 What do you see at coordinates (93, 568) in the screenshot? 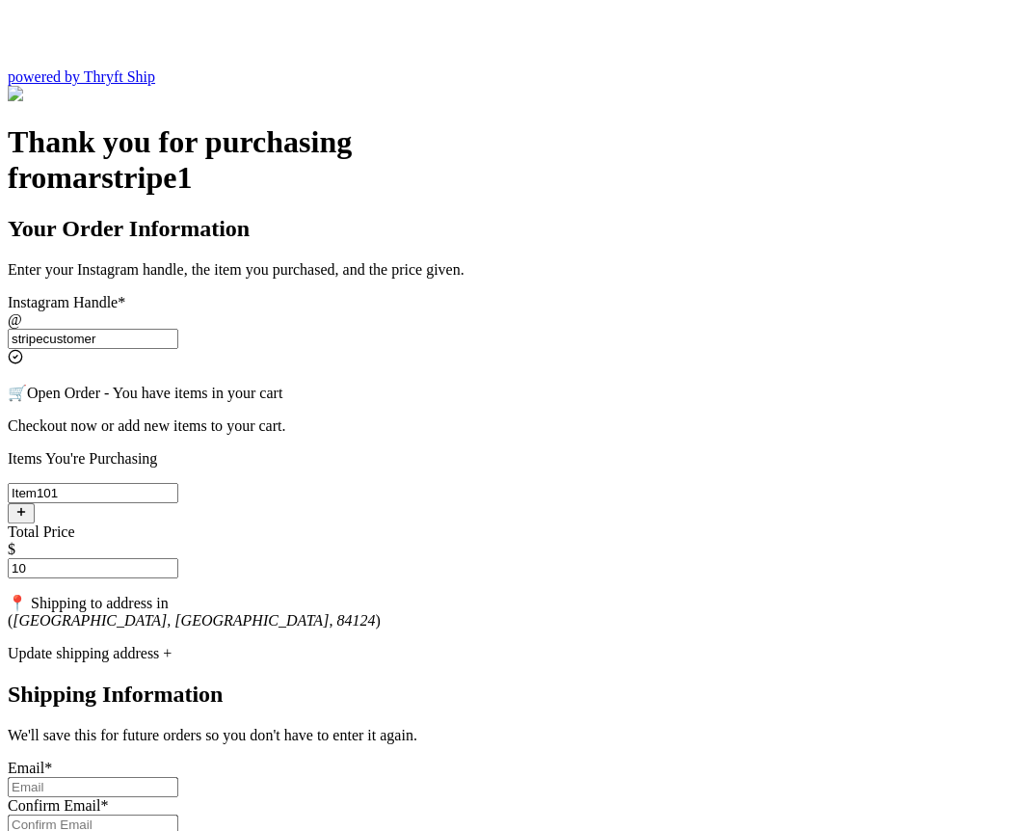
I see `input: Enter Mutually Agreed Payment` at bounding box center [93, 568].